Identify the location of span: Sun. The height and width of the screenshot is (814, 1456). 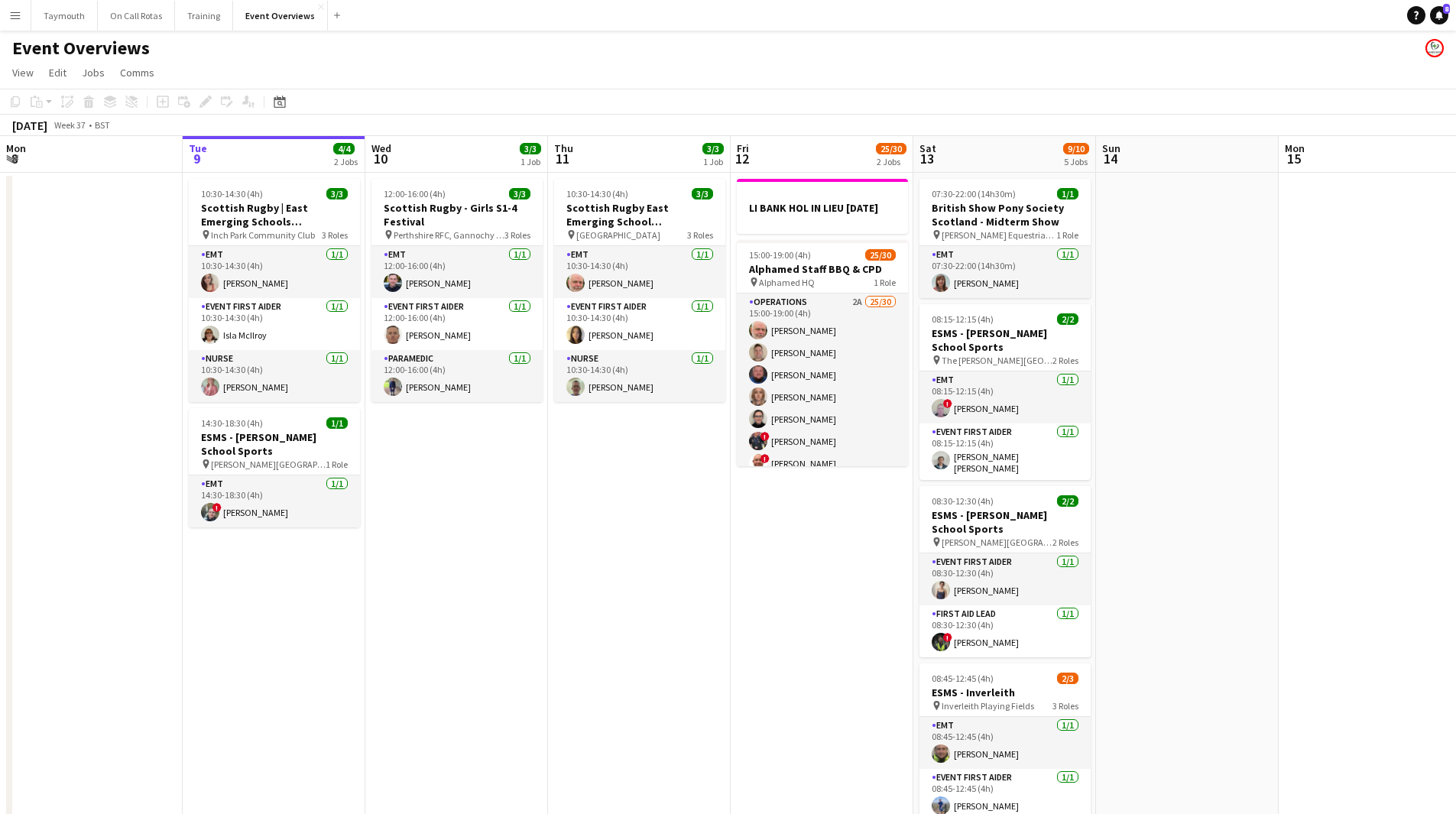
(1111, 148).